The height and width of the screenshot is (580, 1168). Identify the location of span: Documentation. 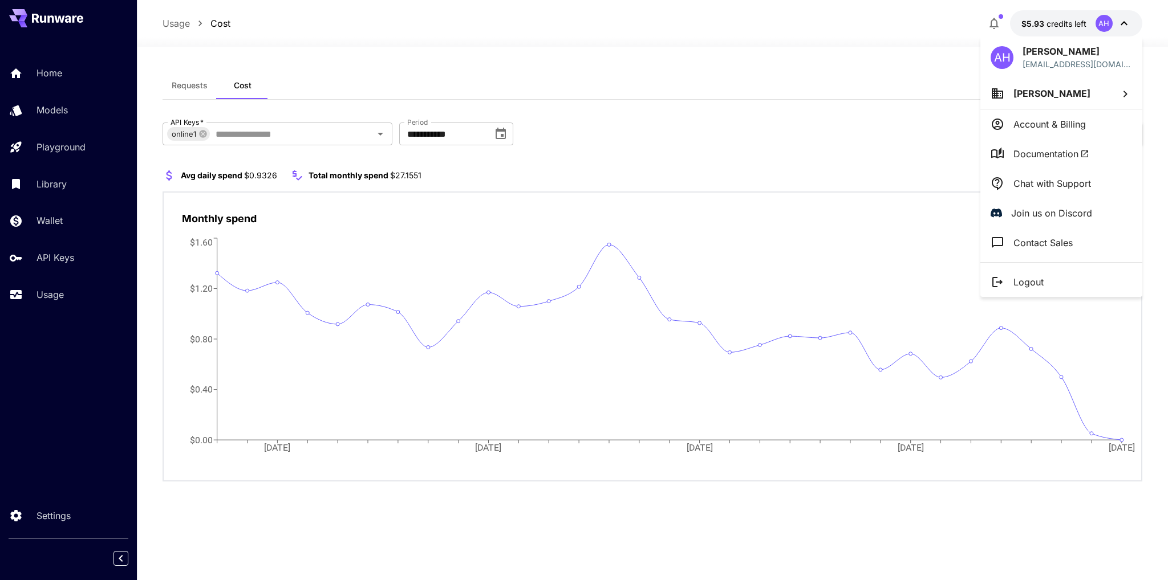
(1051, 154).